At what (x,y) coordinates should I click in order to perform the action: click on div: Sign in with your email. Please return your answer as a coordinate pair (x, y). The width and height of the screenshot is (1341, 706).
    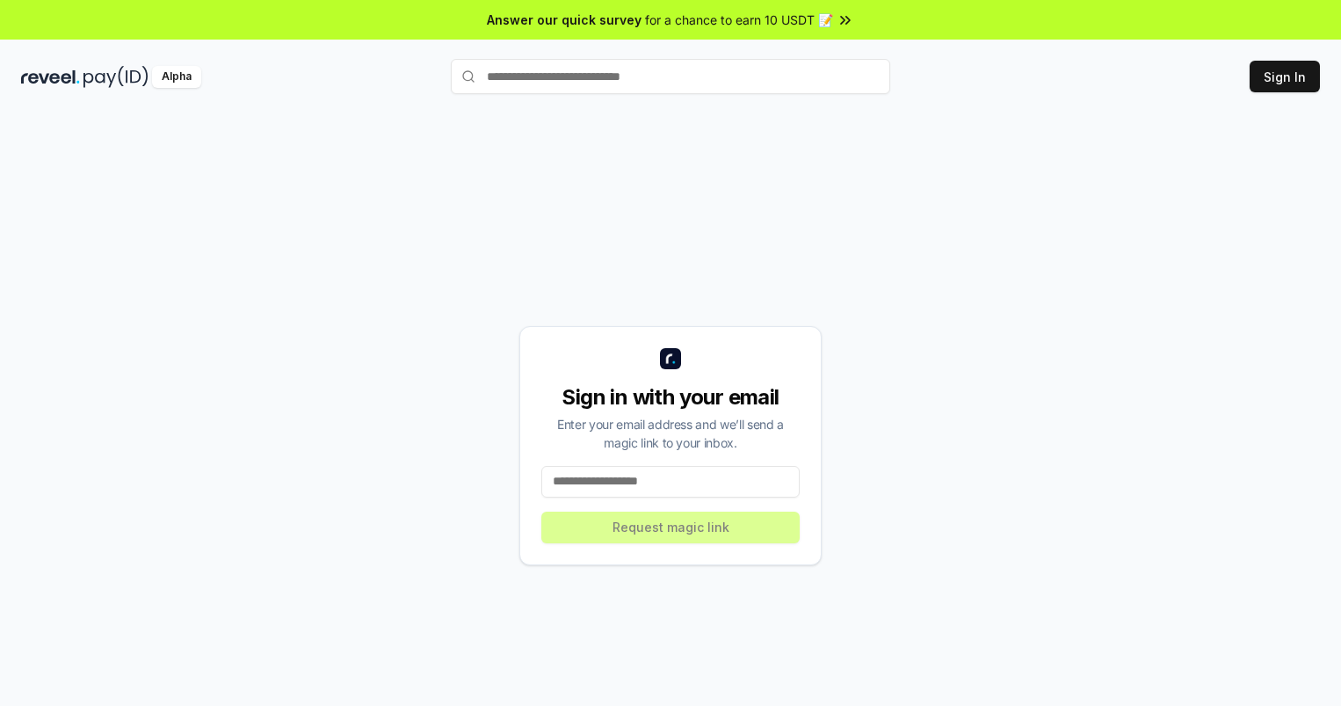
    Looking at the image, I should click on (670, 397).